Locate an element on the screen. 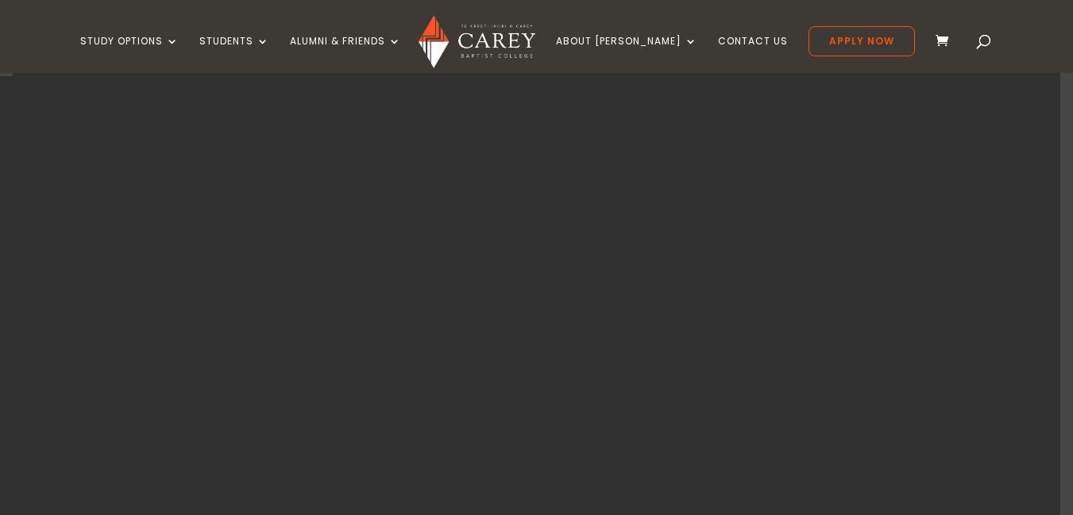 This screenshot has width=1073, height=515. img: Carey Baptist College is located at coordinates (476, 41).